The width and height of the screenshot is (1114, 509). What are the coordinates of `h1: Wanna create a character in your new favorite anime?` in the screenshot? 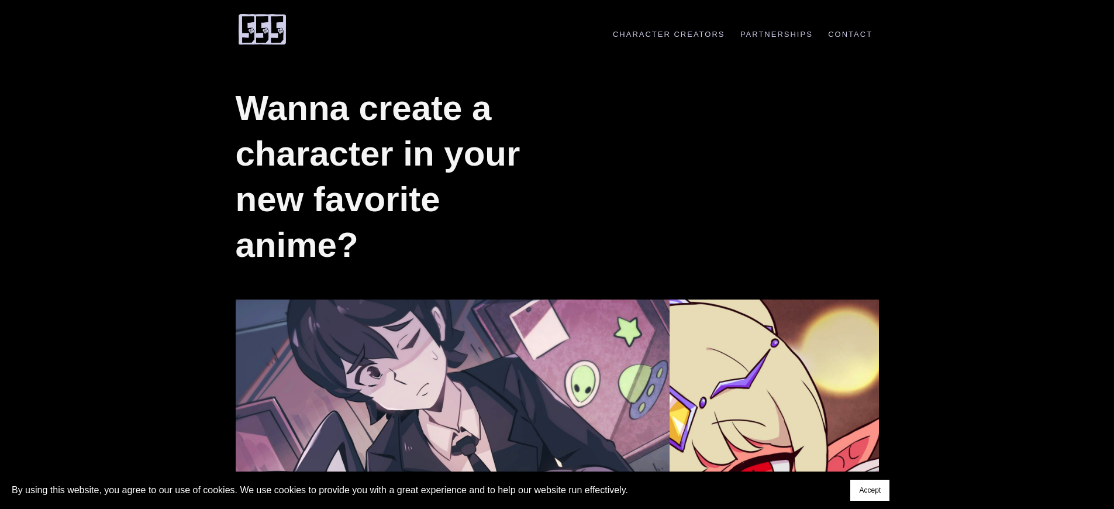 It's located at (391, 177).